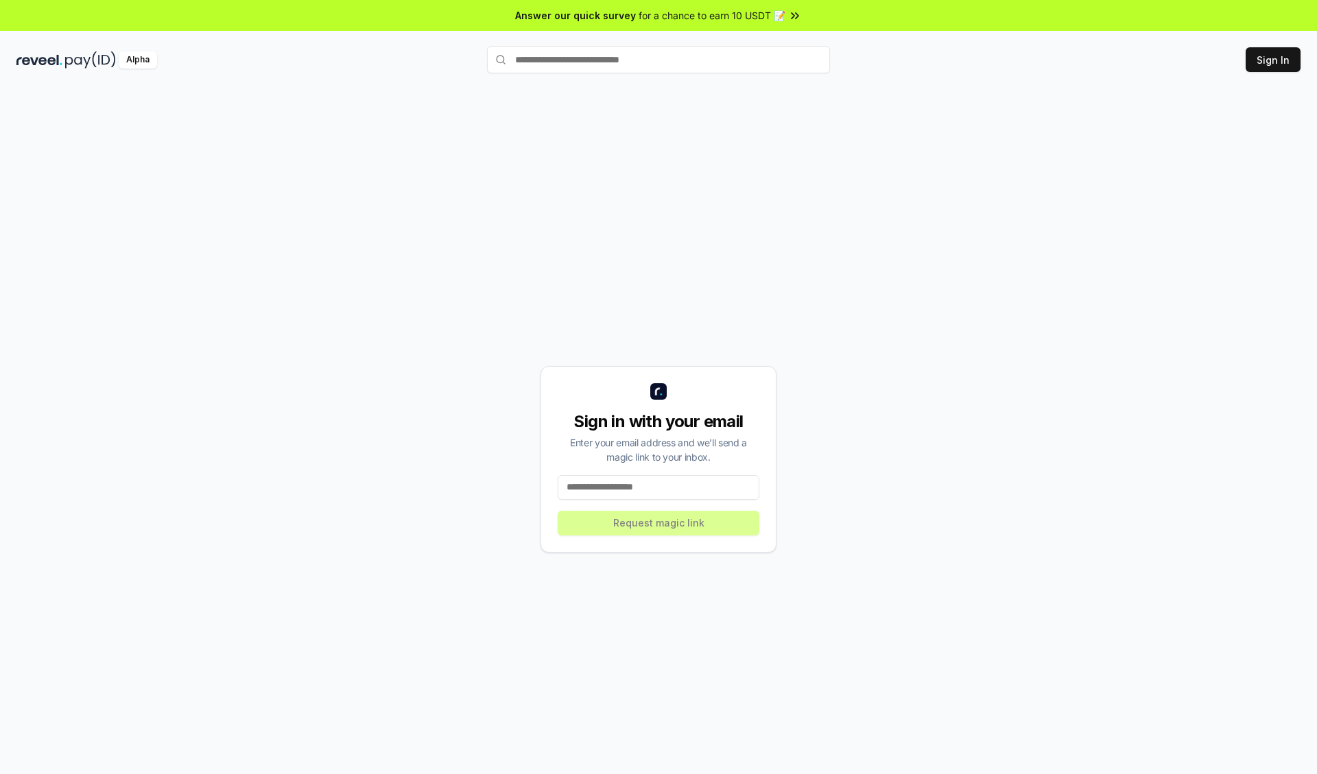 This screenshot has height=774, width=1317. I want to click on span: for a chance to earn 10 USDT 📝, so click(712, 15).